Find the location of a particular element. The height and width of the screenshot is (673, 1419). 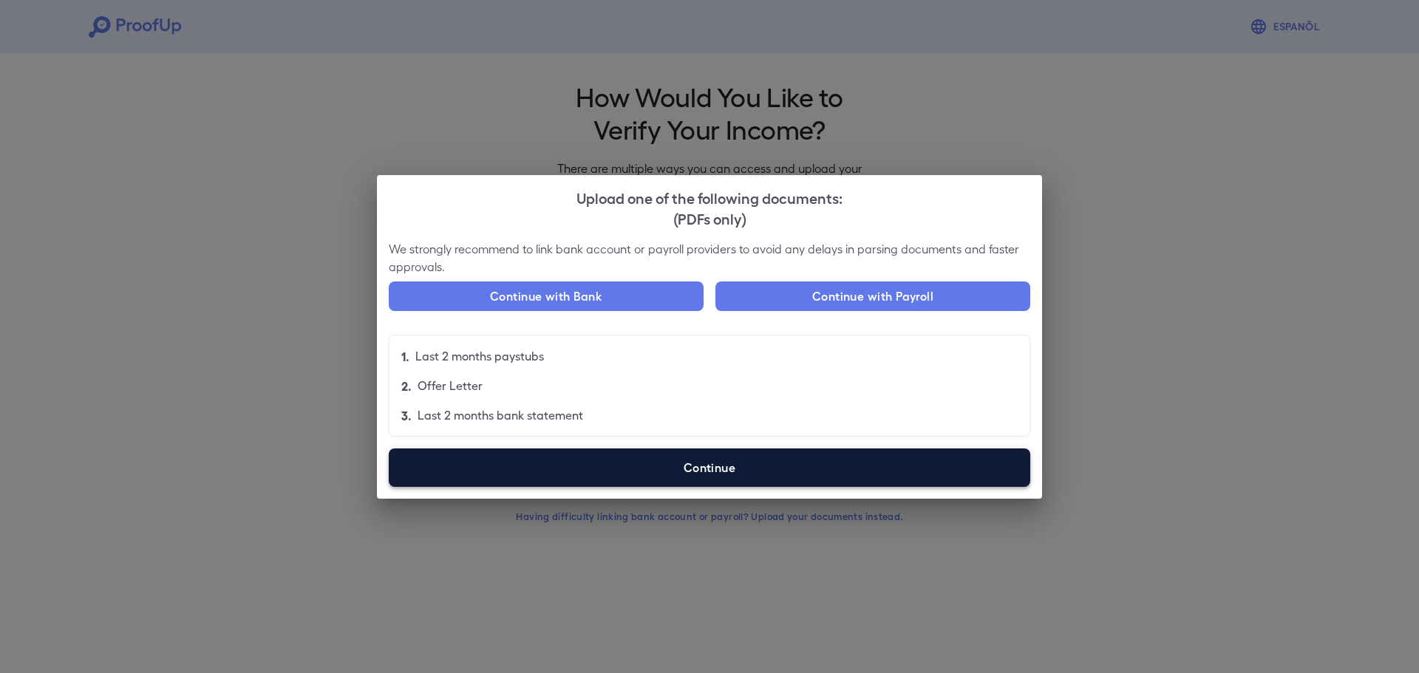

div: (PDFs only) is located at coordinates (710, 218).